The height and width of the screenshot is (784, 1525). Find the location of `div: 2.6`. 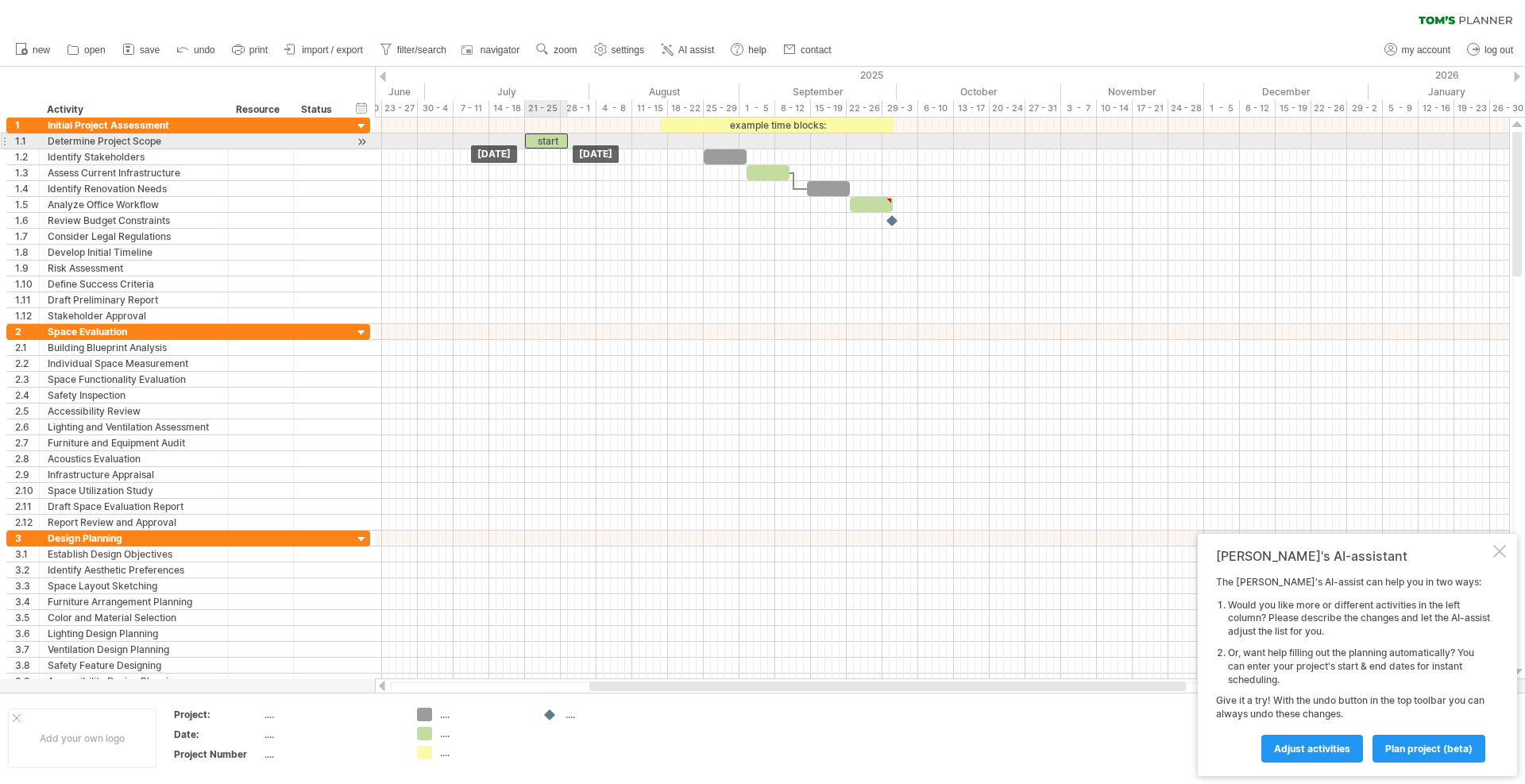

div: 2.6 is located at coordinates (27, 427).